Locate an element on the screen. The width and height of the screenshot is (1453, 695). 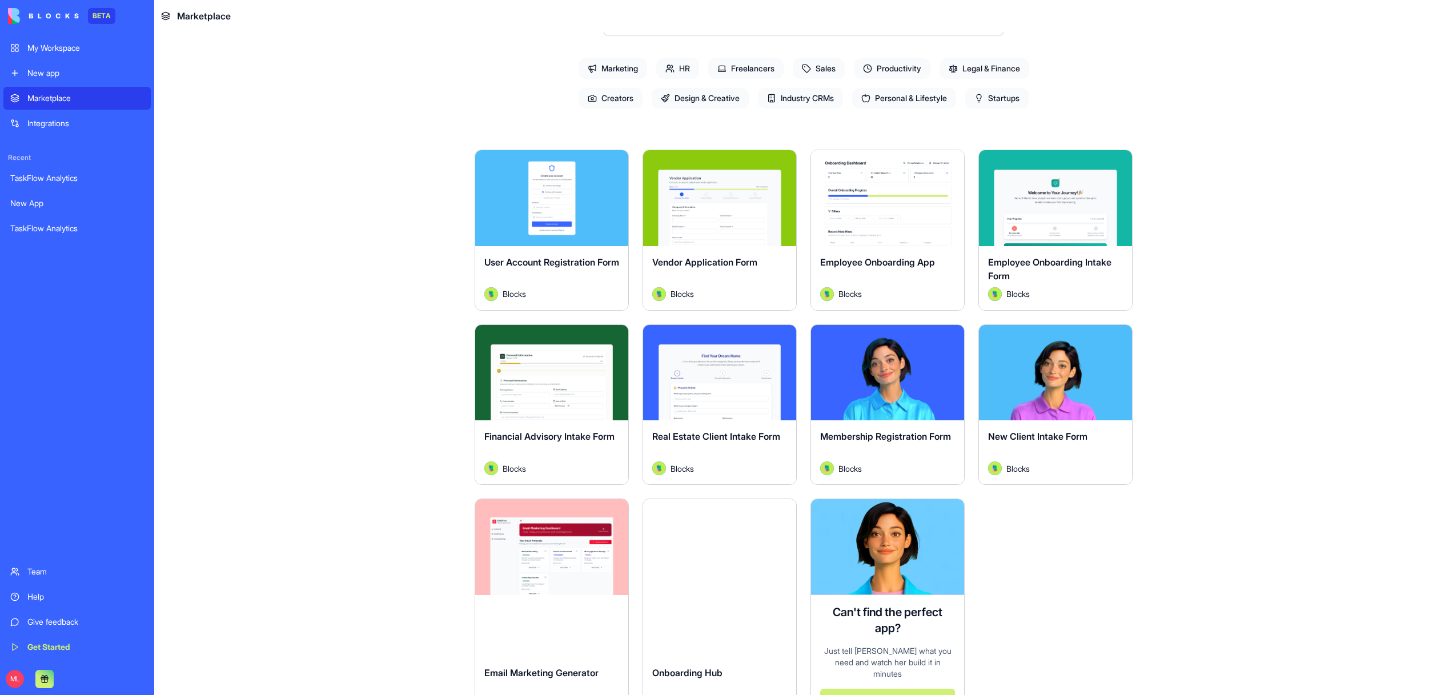
a: Get Started is located at coordinates (77, 647).